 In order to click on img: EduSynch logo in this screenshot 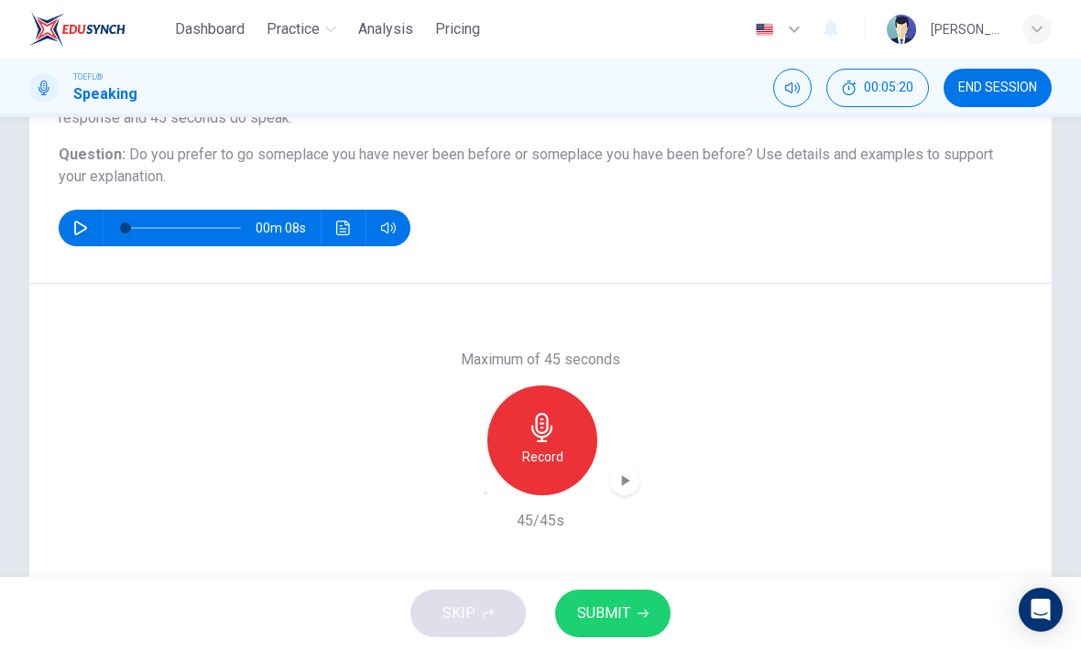, I will do `click(77, 29)`.